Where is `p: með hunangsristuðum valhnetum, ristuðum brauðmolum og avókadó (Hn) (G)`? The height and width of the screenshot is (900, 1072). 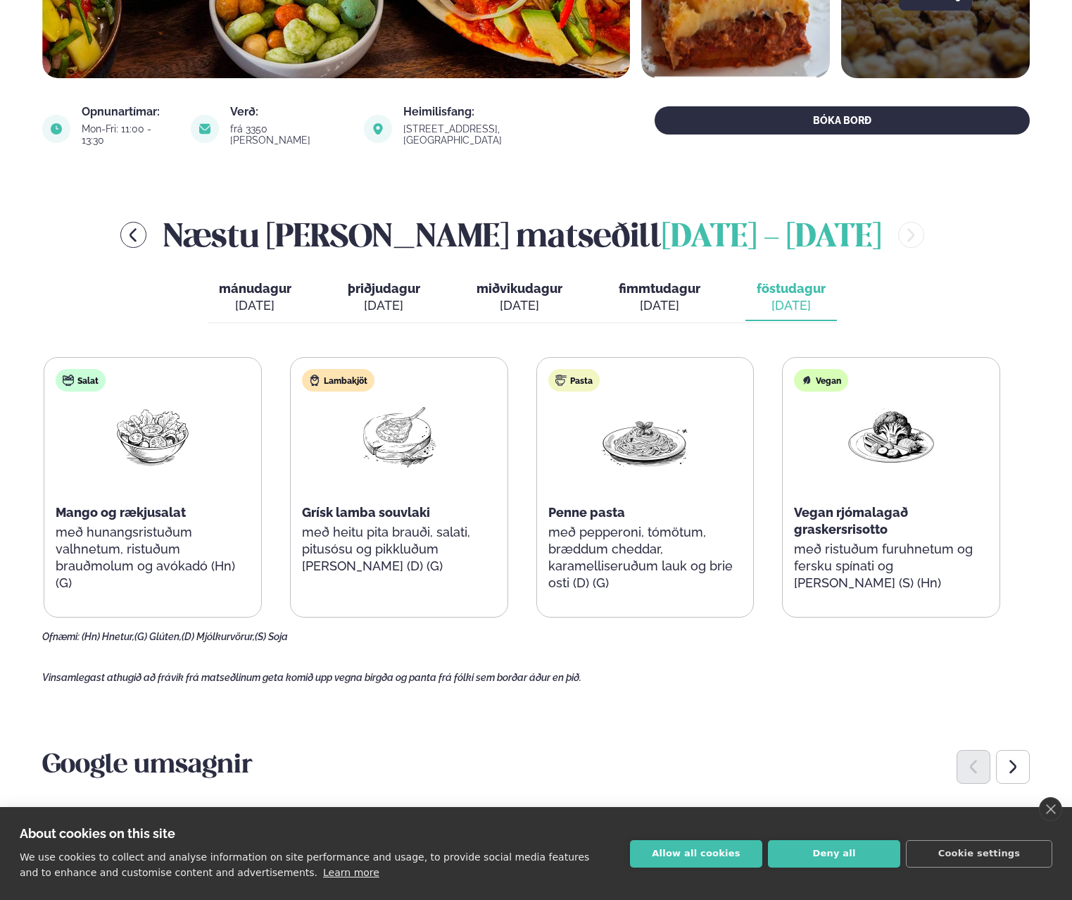
p: með hunangsristuðum valhnetum, ristuðum brauðmolum og avókadó (Hn) (G) is located at coordinates (153, 558).